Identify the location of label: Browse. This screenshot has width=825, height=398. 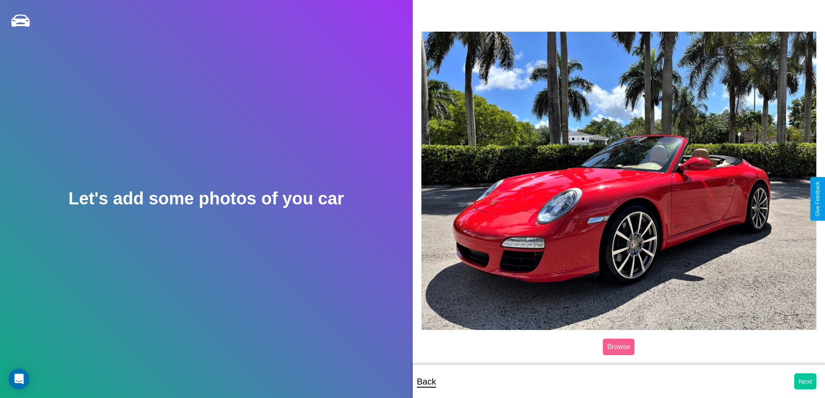
(618, 347).